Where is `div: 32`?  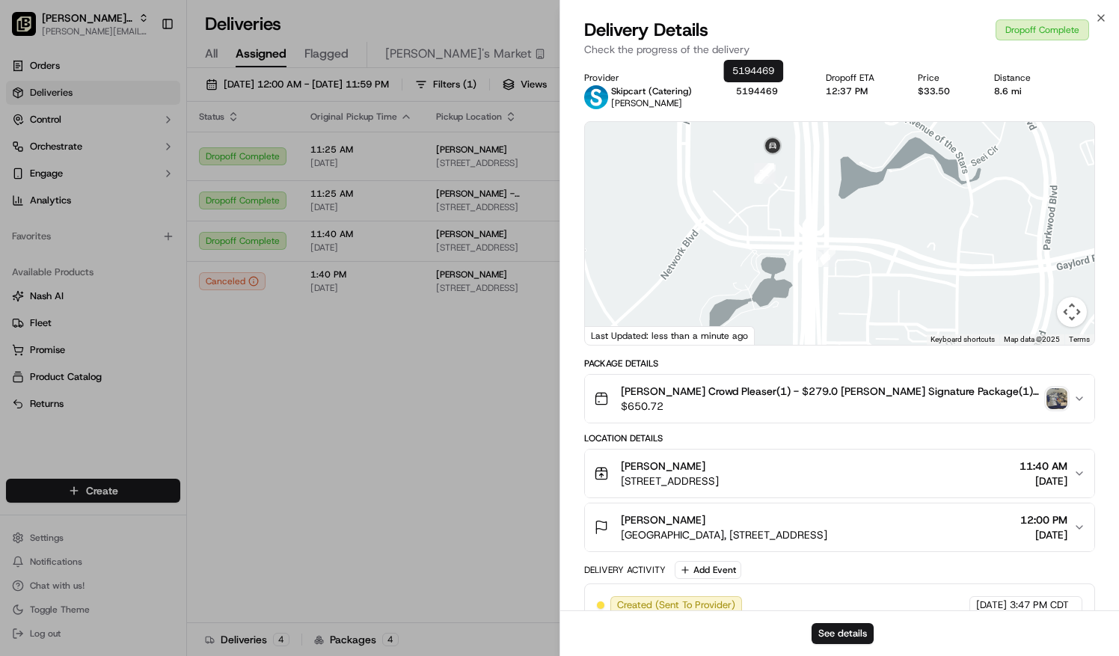
div: 32 is located at coordinates (763, 173).